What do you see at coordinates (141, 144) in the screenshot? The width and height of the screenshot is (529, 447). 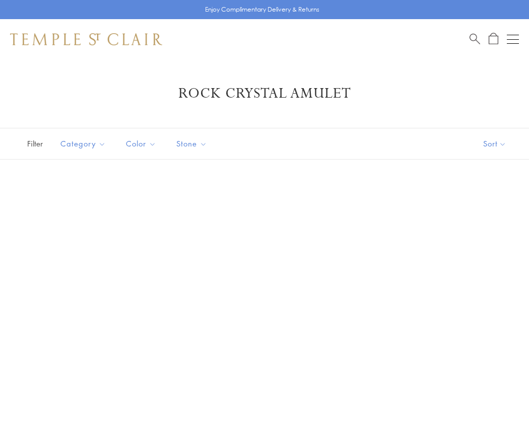 I see `button: Color` at bounding box center [141, 144].